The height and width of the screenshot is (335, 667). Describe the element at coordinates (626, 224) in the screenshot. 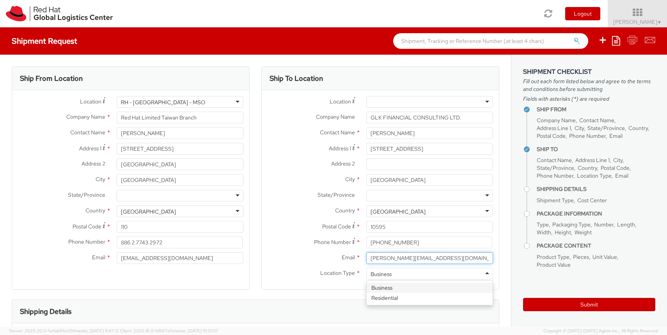

I see `span: Length` at that location.